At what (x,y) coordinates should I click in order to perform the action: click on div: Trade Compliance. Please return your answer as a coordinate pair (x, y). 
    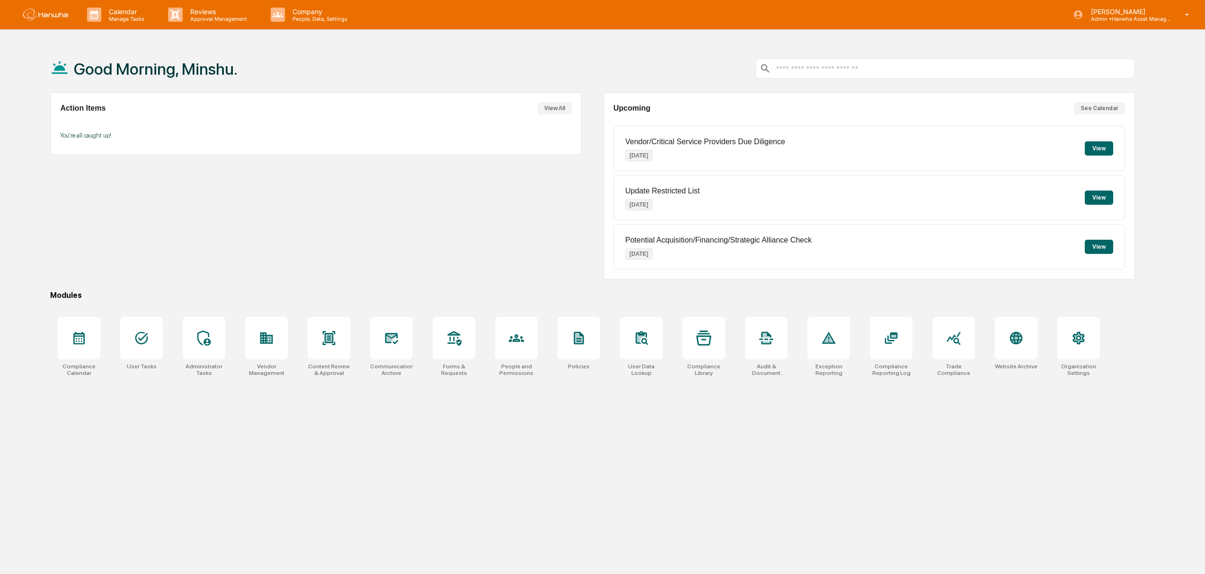
    Looking at the image, I should click on (953, 370).